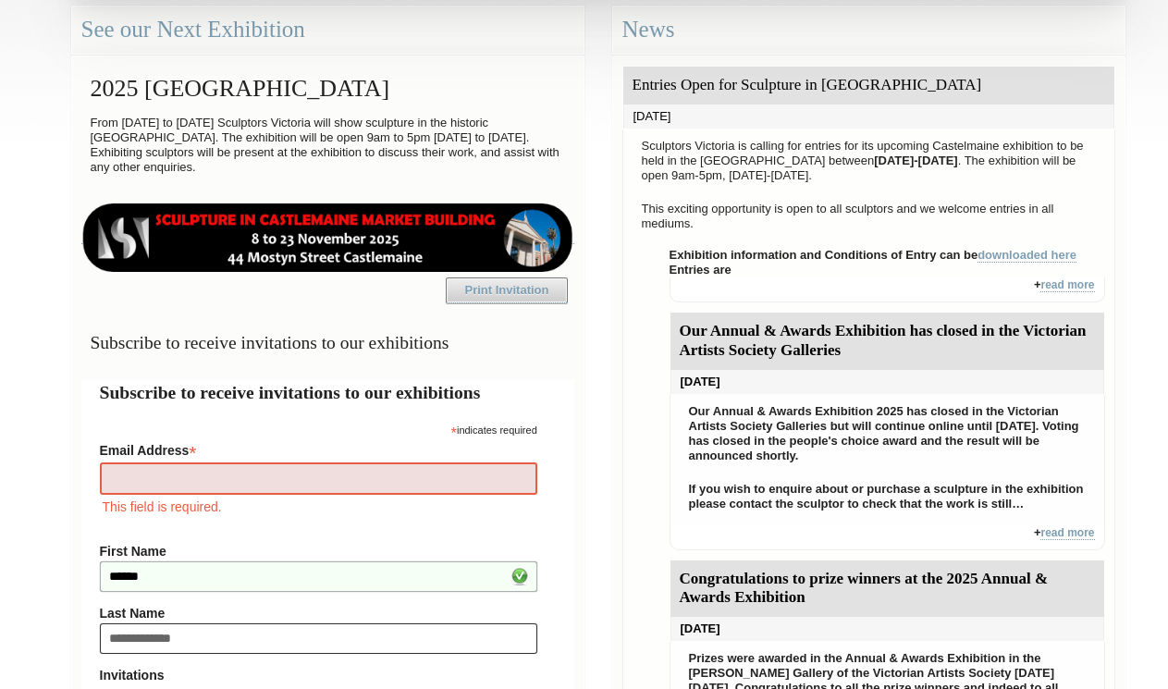 The height and width of the screenshot is (689, 1168). I want to click on div: News, so click(868, 30).